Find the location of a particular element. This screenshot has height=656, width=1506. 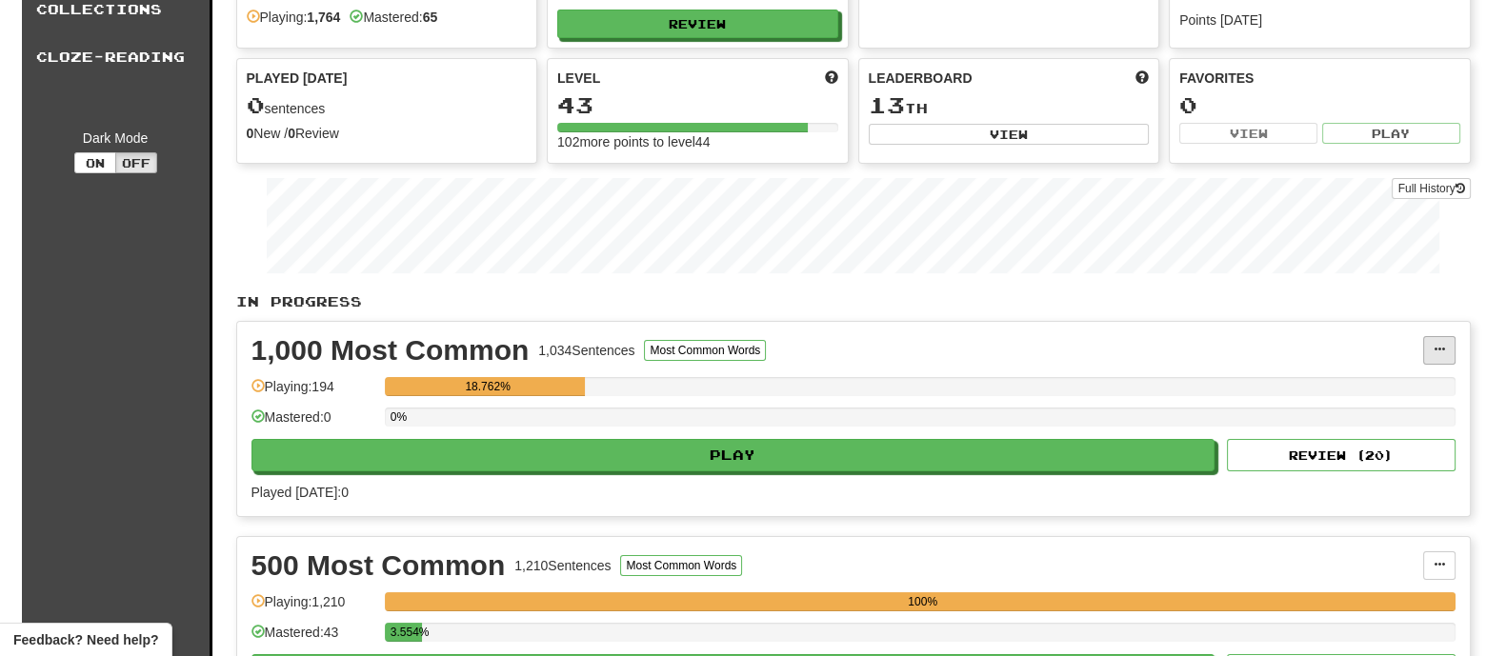

button: Review is located at coordinates (697, 24).